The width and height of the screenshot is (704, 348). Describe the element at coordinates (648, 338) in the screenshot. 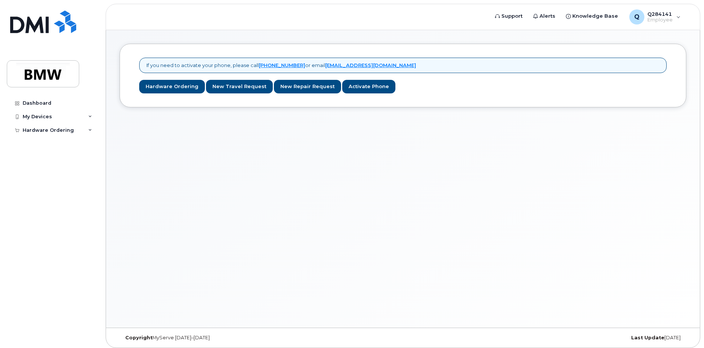

I see `strong: Last Update` at that location.